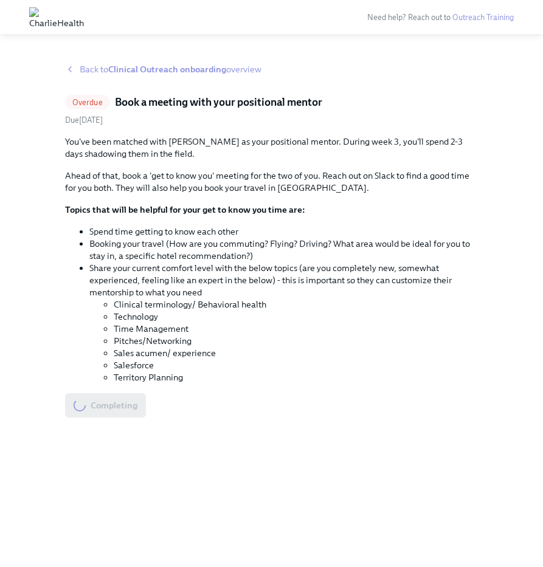 Image resolution: width=543 pixels, height=567 pixels. What do you see at coordinates (483, 17) in the screenshot?
I see `a: Outreach Training` at bounding box center [483, 17].